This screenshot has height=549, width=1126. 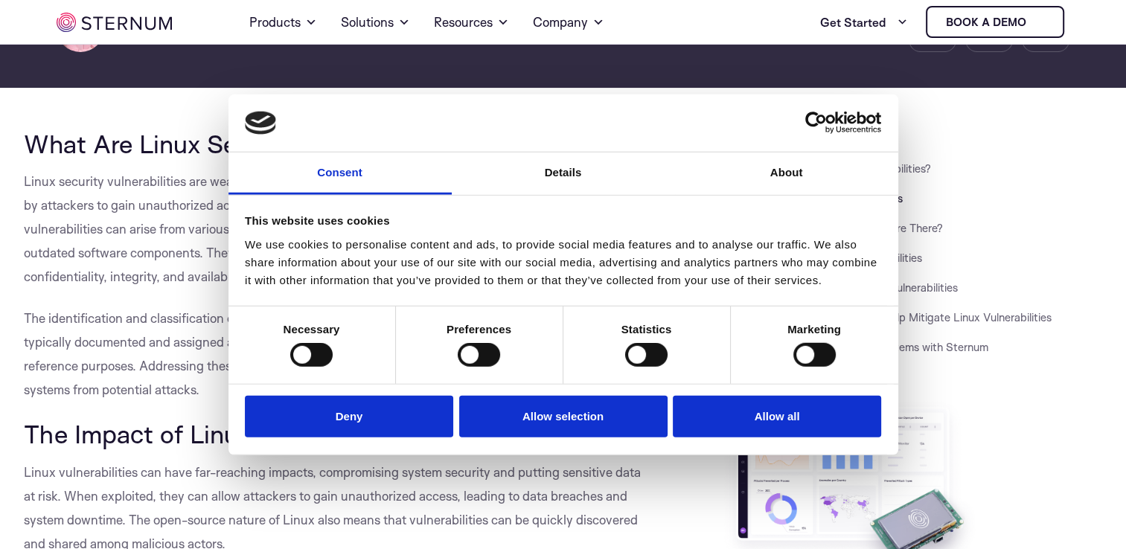 What do you see at coordinates (220, 434) in the screenshot?
I see `span: The Impact of Linux Vulnerabilities` at bounding box center [220, 434].